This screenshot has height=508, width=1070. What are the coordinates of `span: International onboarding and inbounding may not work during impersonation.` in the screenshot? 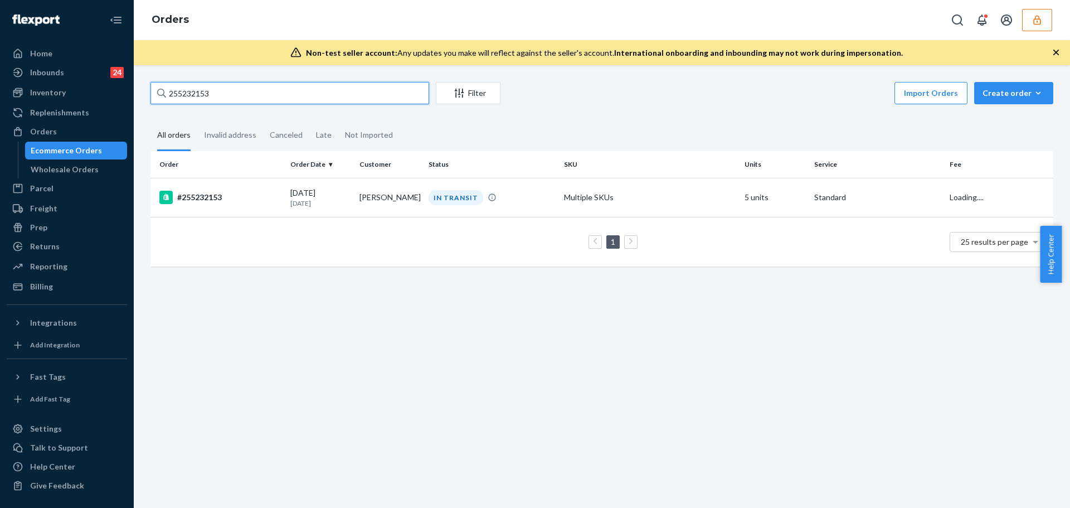 It's located at (758, 52).